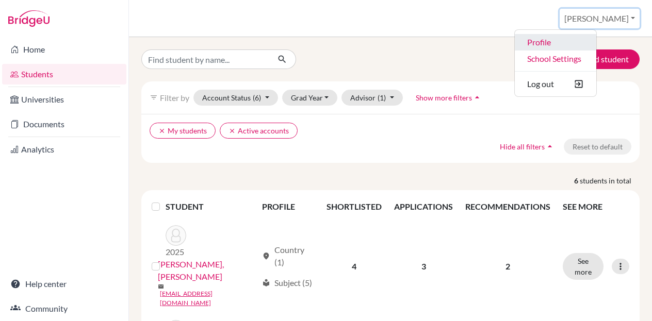 The image size is (652, 321). I want to click on a: Help center, so click(64, 284).